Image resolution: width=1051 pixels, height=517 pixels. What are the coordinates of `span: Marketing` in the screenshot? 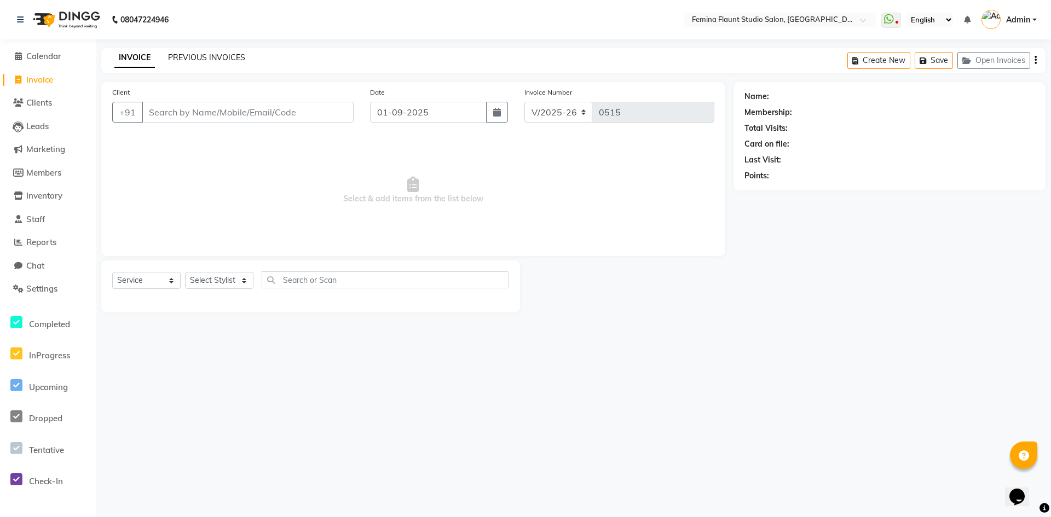 It's located at (45, 149).